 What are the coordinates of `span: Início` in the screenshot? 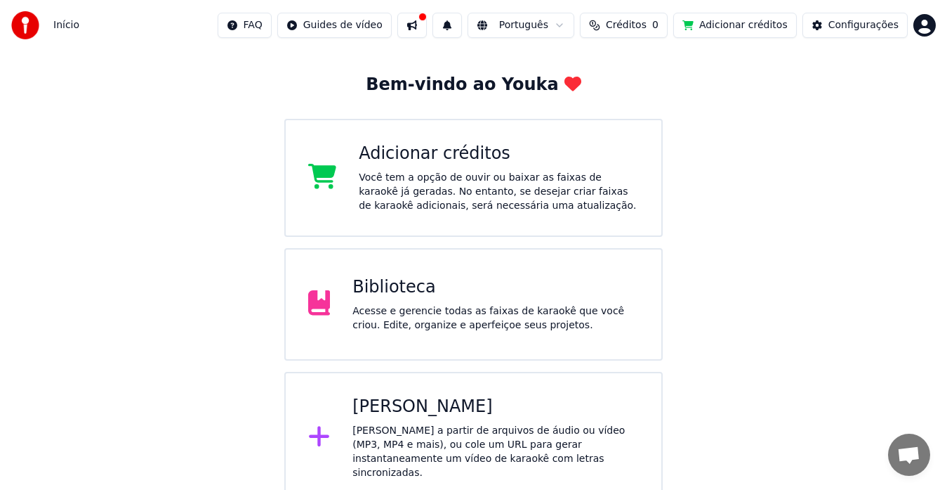 It's located at (66, 25).